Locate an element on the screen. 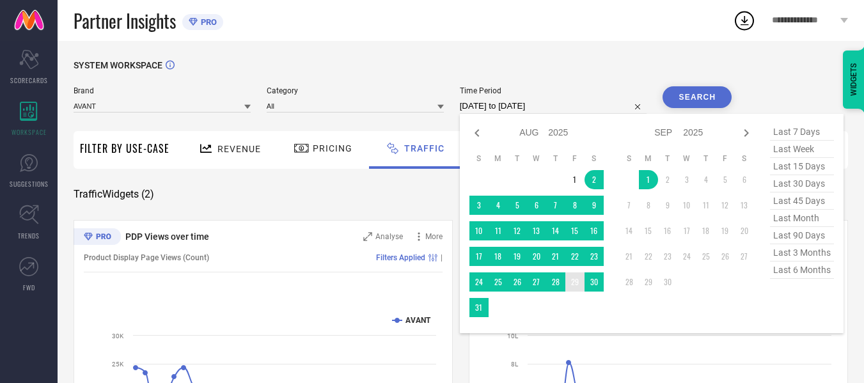 This screenshot has width=864, height=383. text: 25K is located at coordinates (118, 364).